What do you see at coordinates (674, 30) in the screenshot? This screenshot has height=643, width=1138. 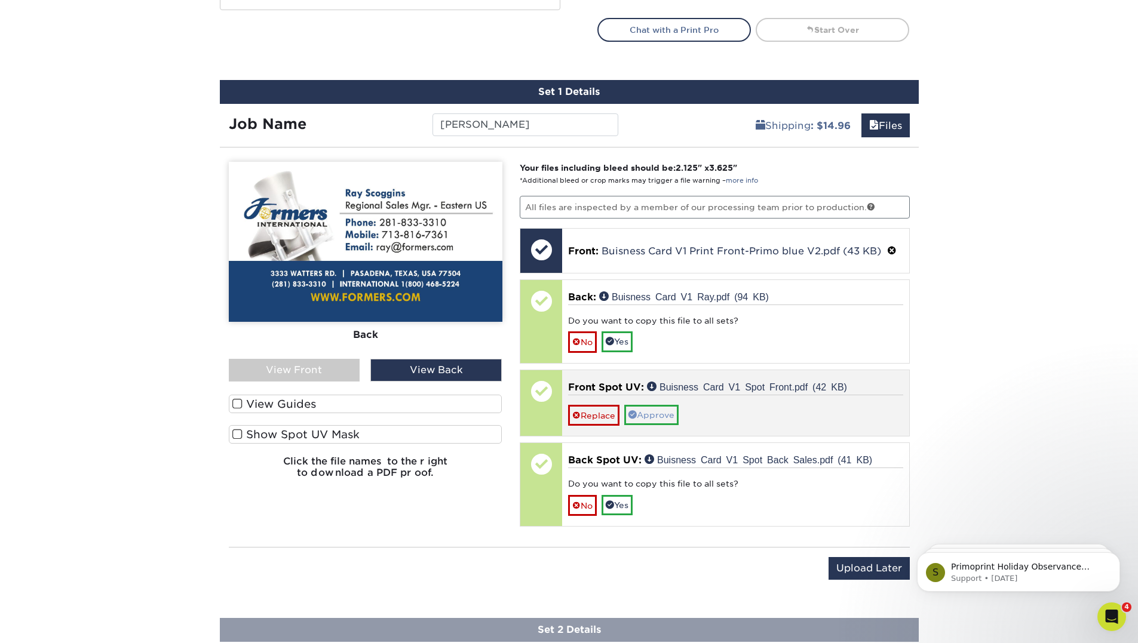 I see `a: Chat with a Print Pro` at bounding box center [674, 30].